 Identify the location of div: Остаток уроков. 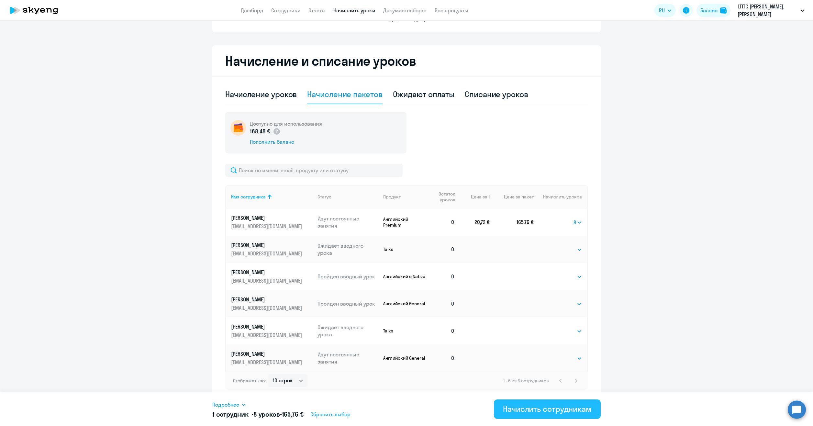
(446, 197).